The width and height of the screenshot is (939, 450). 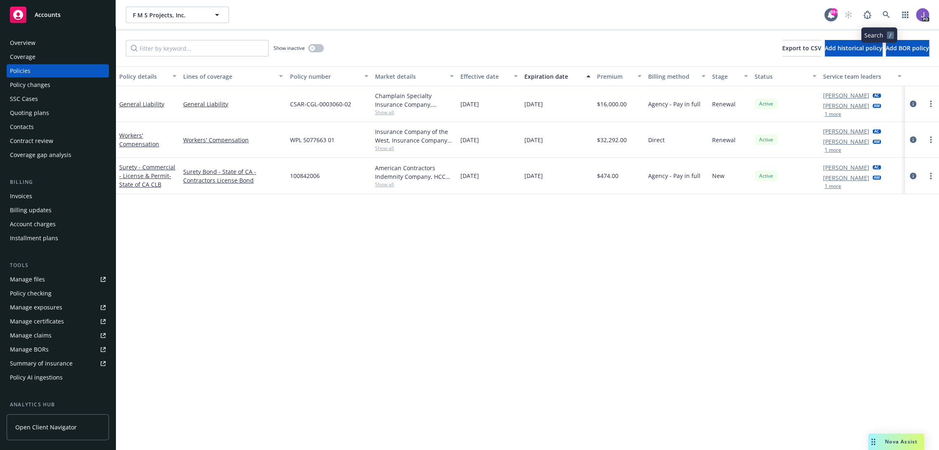 I want to click on button: Status, so click(x=785, y=76).